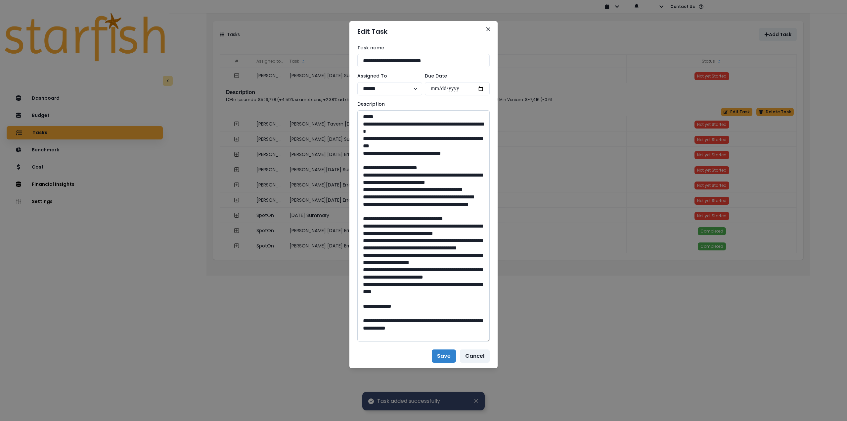 Image resolution: width=847 pixels, height=421 pixels. I want to click on button: Cancel, so click(475, 356).